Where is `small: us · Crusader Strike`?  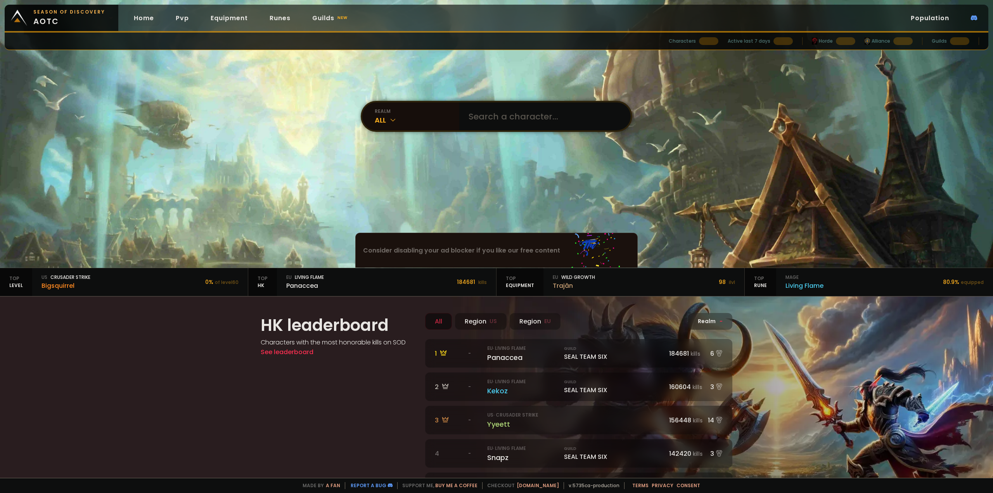
small: us · Crusader Strike is located at coordinates (513, 415).